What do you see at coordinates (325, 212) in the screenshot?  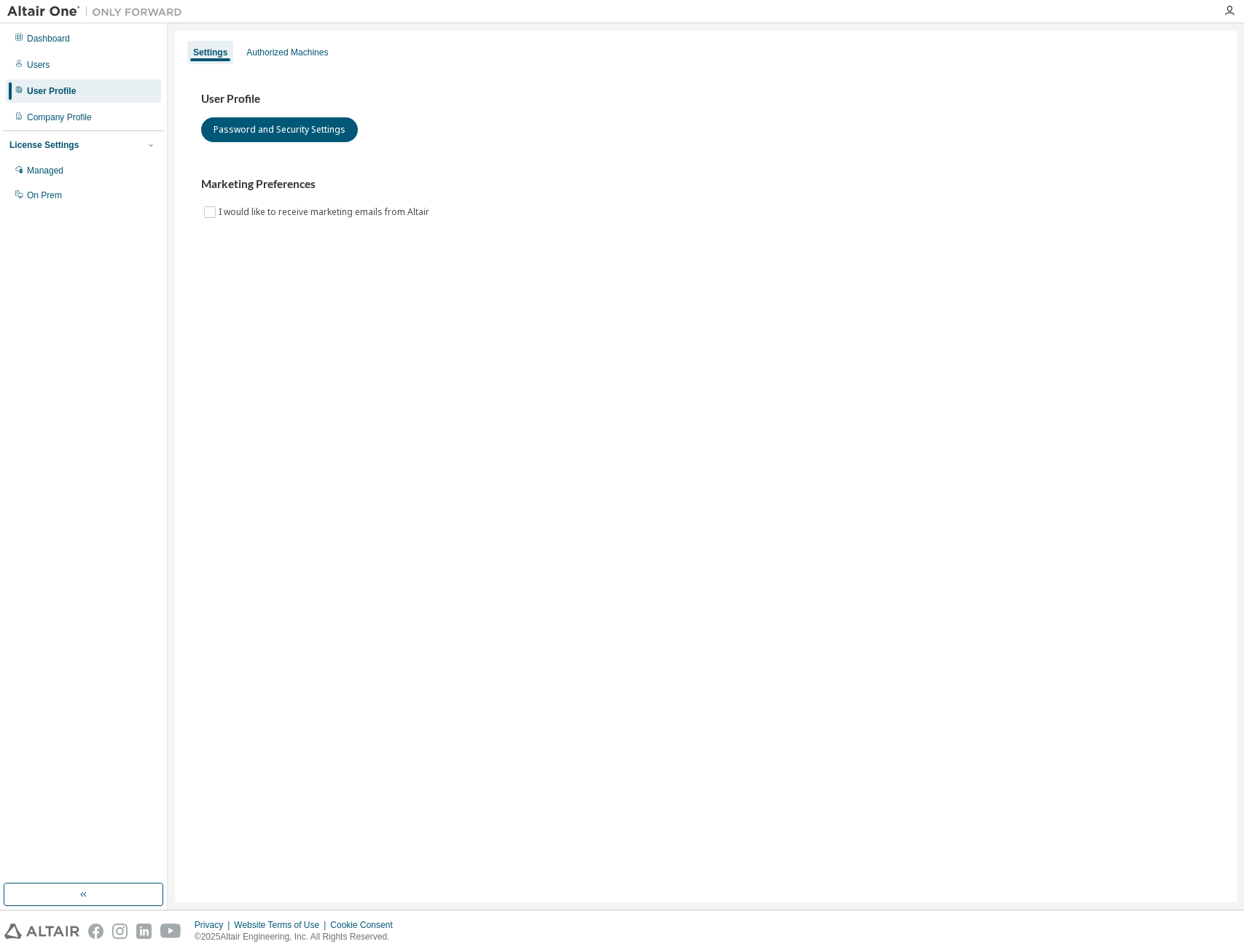 I see `label: I would like to receive marketing emails from Altair` at bounding box center [325, 212].